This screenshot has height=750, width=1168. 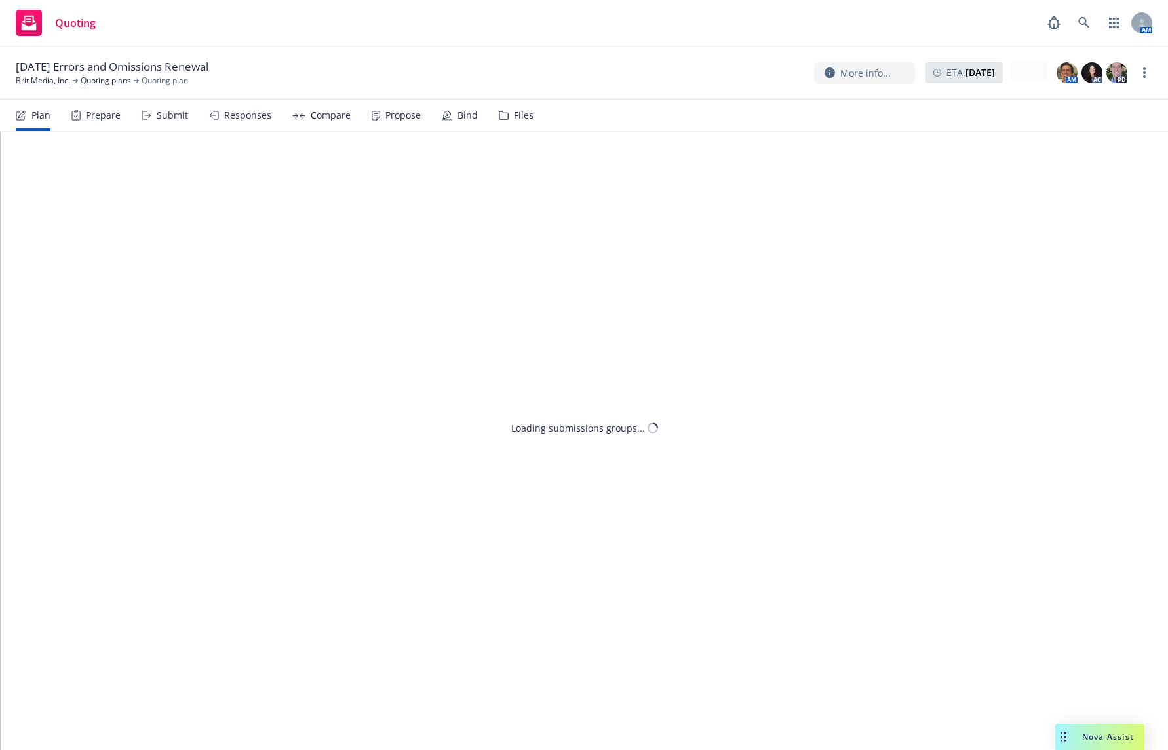 I want to click on div: Prepare, so click(x=103, y=115).